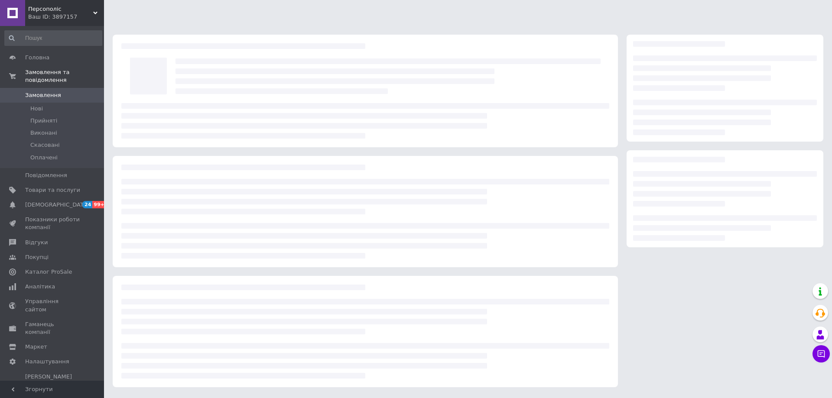 This screenshot has width=832, height=398. What do you see at coordinates (44, 133) in the screenshot?
I see `span: Виконані` at bounding box center [44, 133].